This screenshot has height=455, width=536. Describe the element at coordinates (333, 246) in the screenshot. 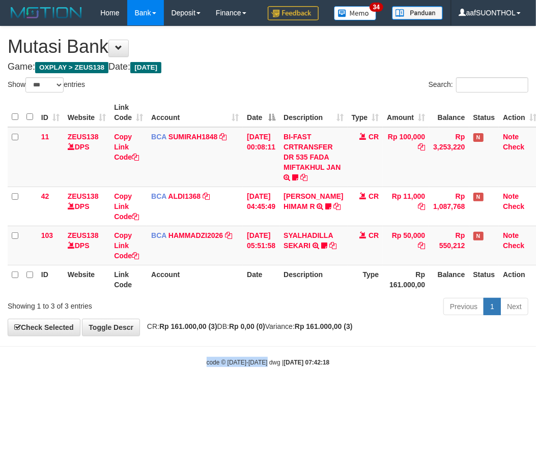

I see `a: Copy SYALHADILLA SEKARI to clipboard` at that location.